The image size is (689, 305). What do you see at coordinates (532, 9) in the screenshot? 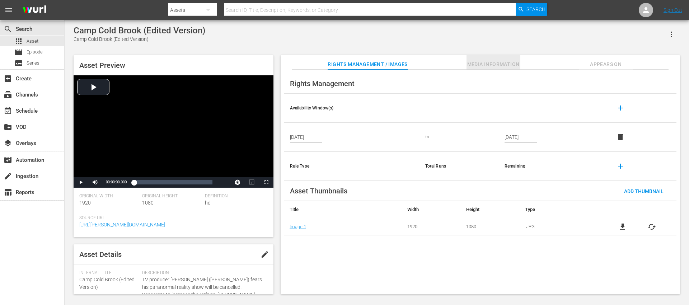
I see `button: Search` at bounding box center [532, 9].